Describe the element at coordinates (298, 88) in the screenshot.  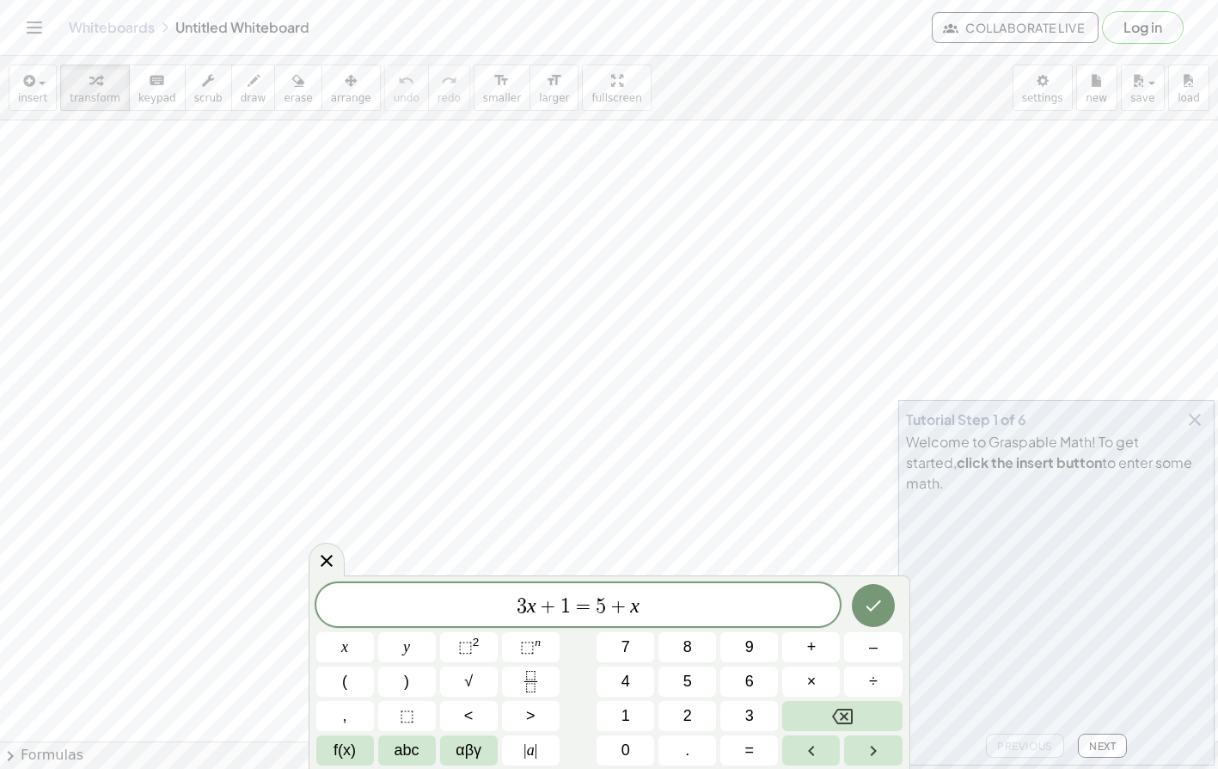
I see `button: erase` at that location.